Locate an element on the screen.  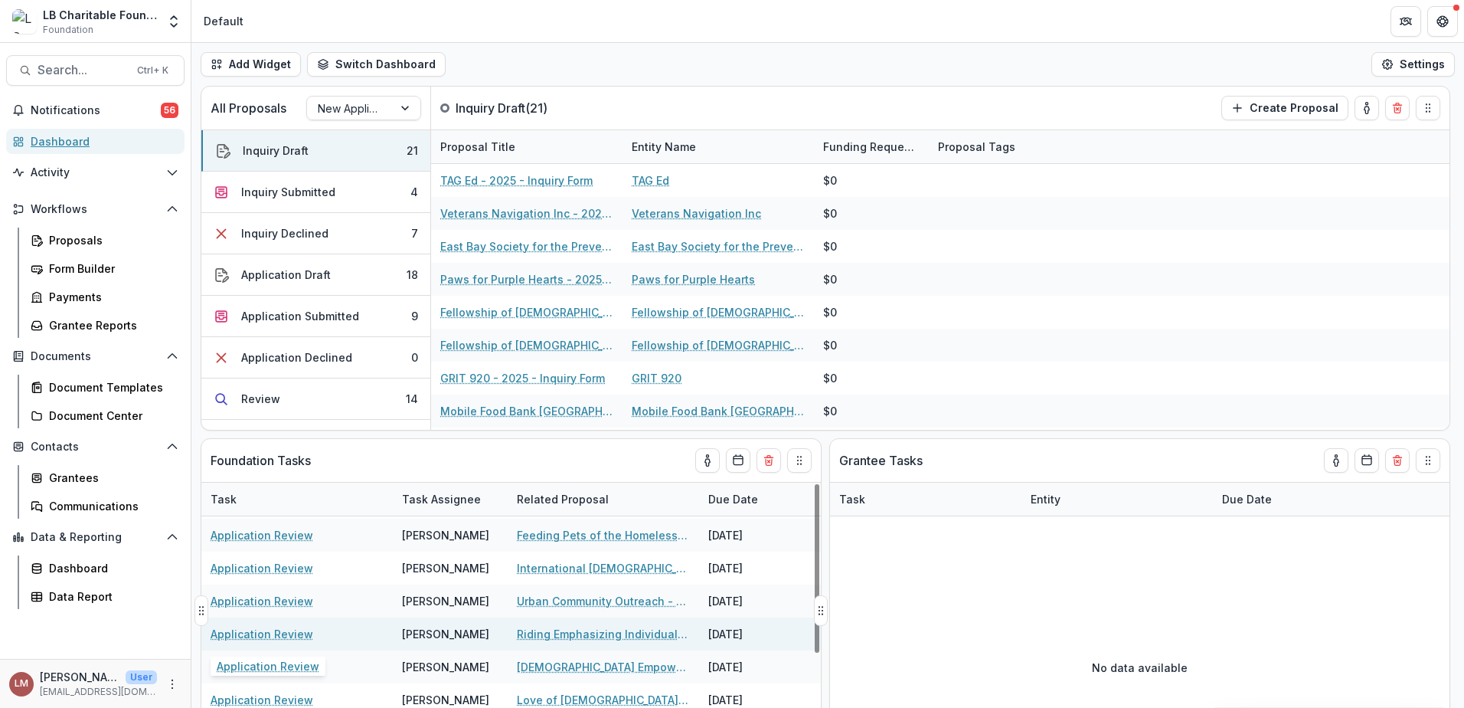
div: Entity is located at coordinates (1117, 499).